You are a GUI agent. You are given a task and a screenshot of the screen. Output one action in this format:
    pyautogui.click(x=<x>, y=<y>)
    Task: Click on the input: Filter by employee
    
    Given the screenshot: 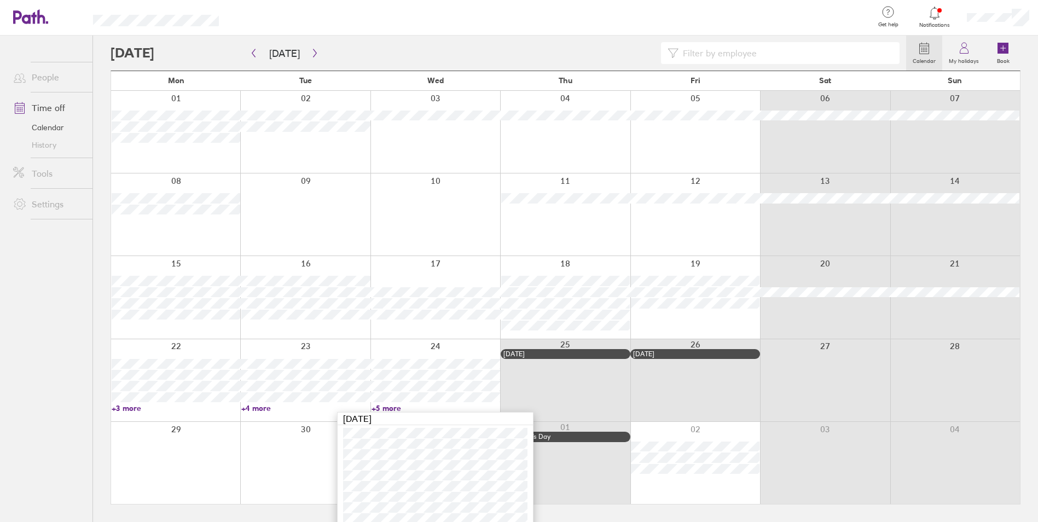 What is the action you would take?
    pyautogui.click(x=786, y=53)
    